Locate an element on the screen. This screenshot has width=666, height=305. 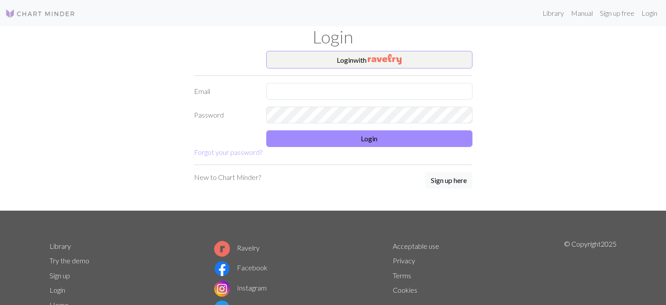
button: Loginwith is located at coordinates (369, 60).